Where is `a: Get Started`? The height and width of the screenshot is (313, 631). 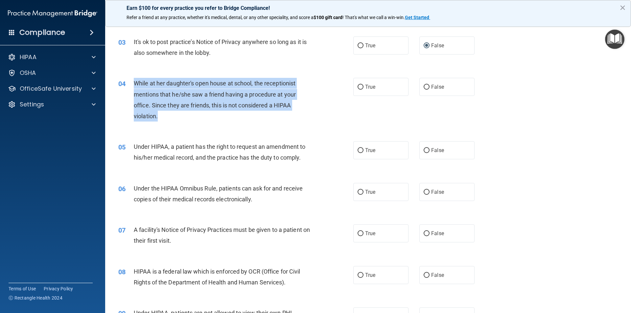 a: Get Started is located at coordinates (417, 17).